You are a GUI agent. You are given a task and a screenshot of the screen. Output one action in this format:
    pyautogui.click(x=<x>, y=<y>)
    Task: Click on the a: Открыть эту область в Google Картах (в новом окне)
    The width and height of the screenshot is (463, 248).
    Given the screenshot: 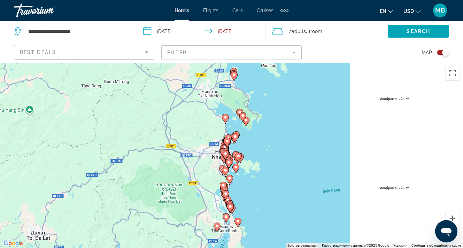 What is the action you would take?
    pyautogui.click(x=13, y=243)
    